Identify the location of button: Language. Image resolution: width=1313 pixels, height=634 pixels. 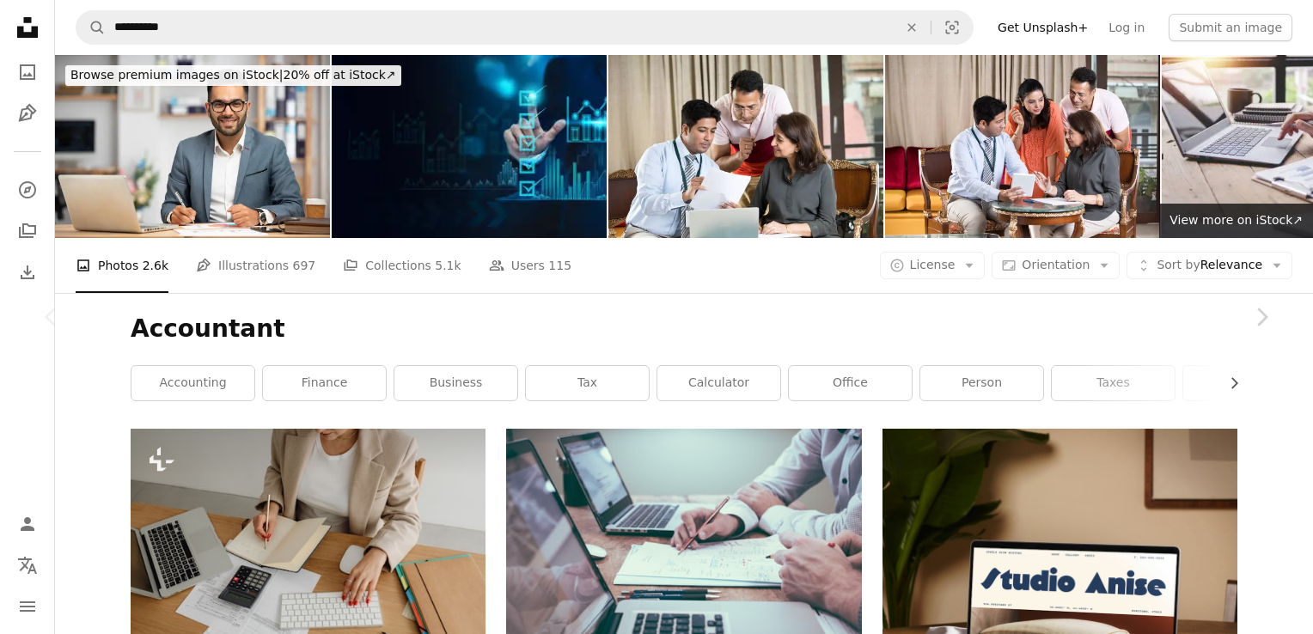
(28, 566).